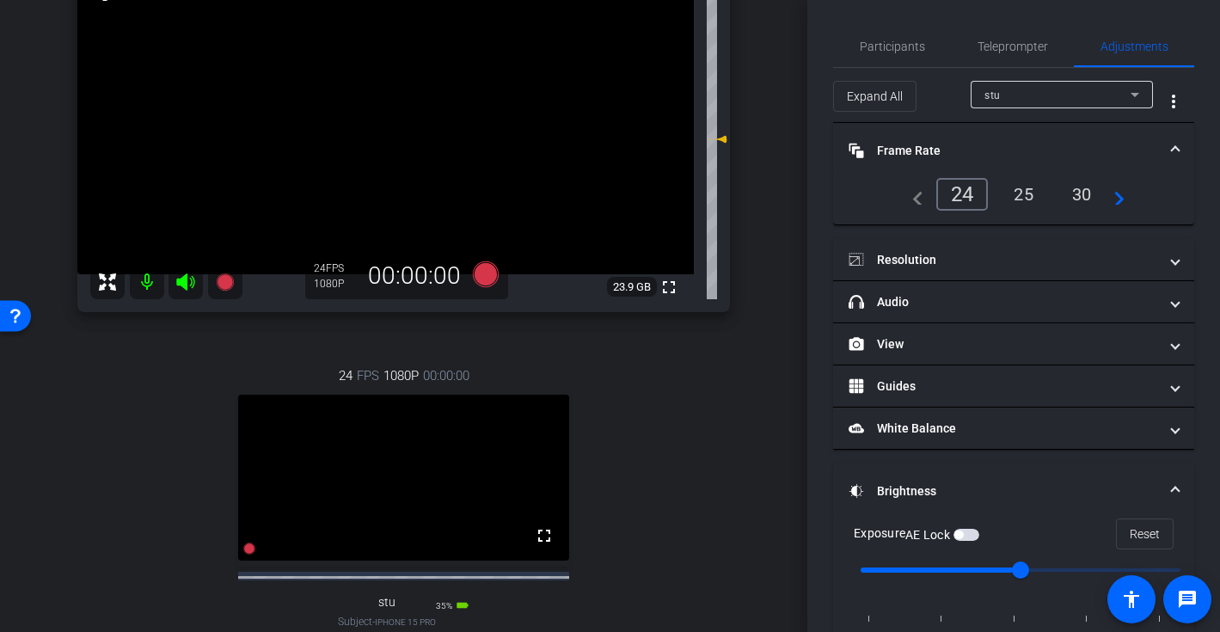  Describe the element at coordinates (444, 605) in the screenshot. I see `span: 35%` at that location.